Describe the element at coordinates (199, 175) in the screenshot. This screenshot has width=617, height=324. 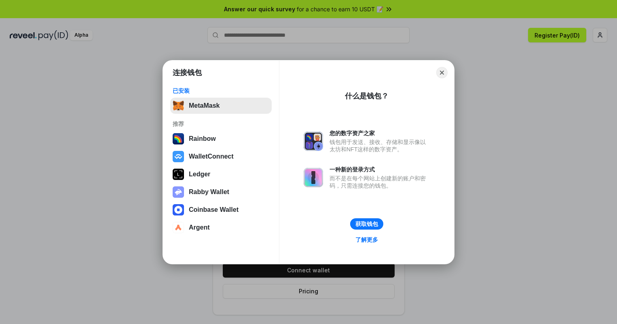
I see `div: Ledger` at that location.